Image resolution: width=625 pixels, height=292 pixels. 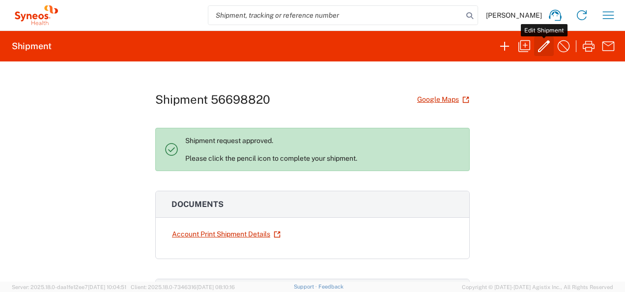 I want to click on h1: Shipment 56698820, so click(x=213, y=99).